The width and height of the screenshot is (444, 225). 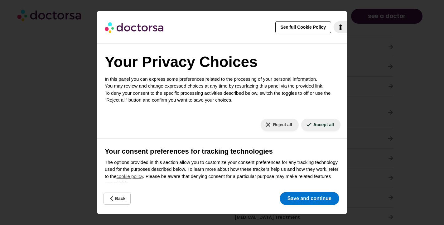 What do you see at coordinates (340, 27) in the screenshot?
I see `a: iubenda - Cookie Policy and Cookie Compliance Management` at bounding box center [340, 27].